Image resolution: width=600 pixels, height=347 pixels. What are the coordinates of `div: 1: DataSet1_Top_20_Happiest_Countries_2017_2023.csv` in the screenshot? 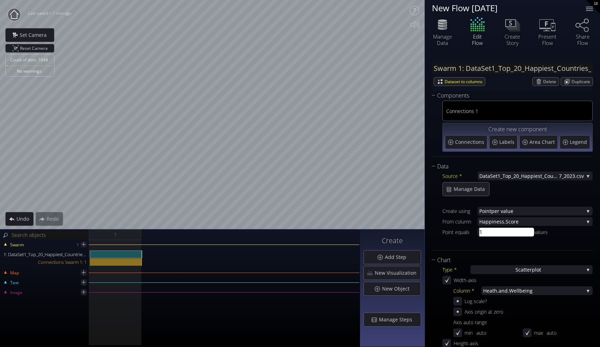 It's located at (45, 254).